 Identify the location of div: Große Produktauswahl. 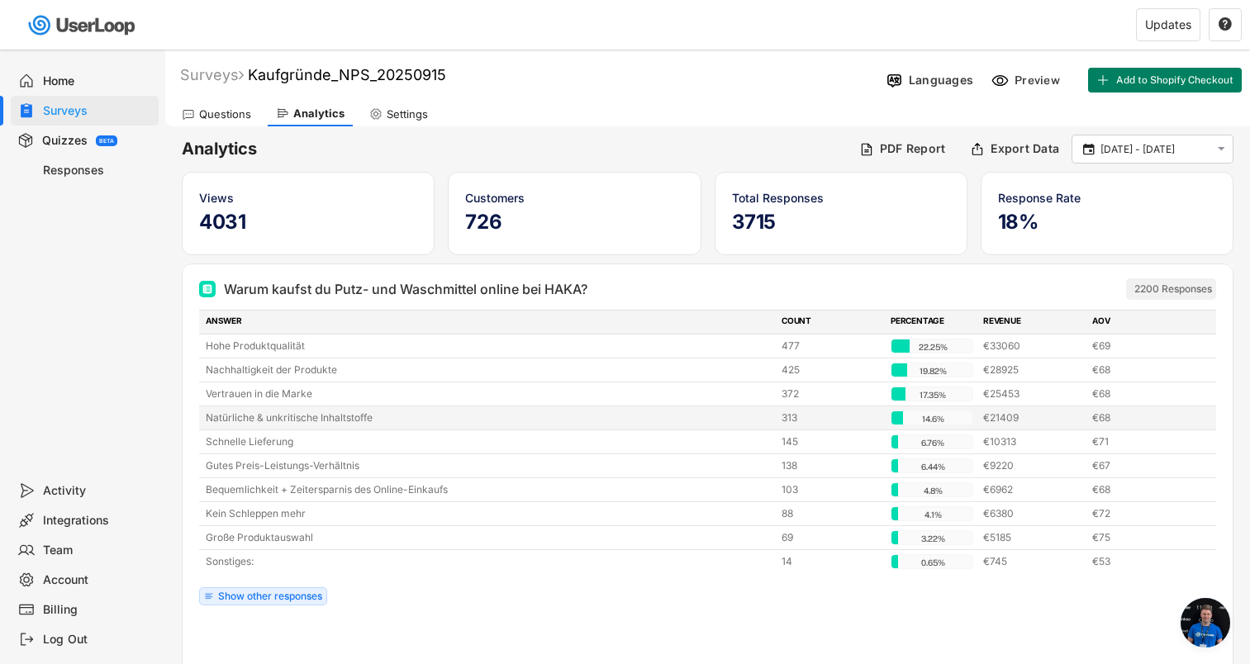
(488, 538).